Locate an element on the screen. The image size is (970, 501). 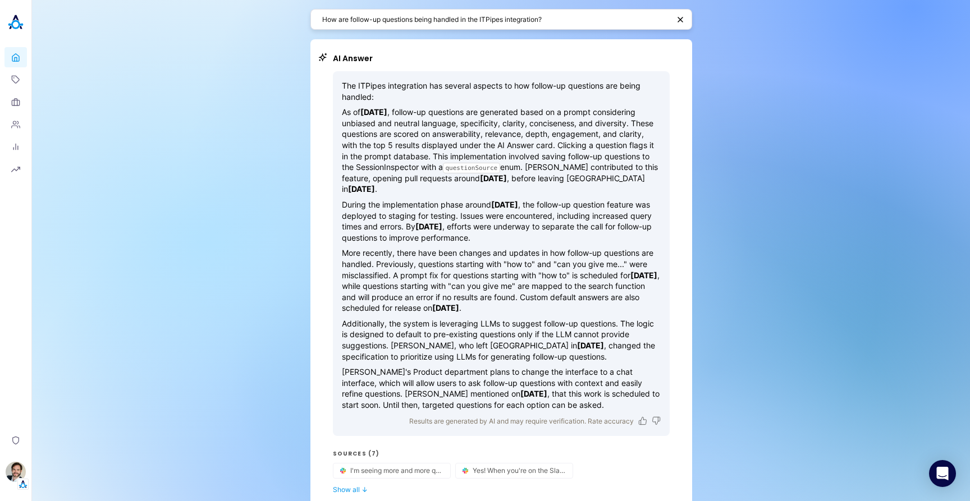
textarea: How are follow-up questions being handled in the ITPipes integration? is located at coordinates (496, 19).